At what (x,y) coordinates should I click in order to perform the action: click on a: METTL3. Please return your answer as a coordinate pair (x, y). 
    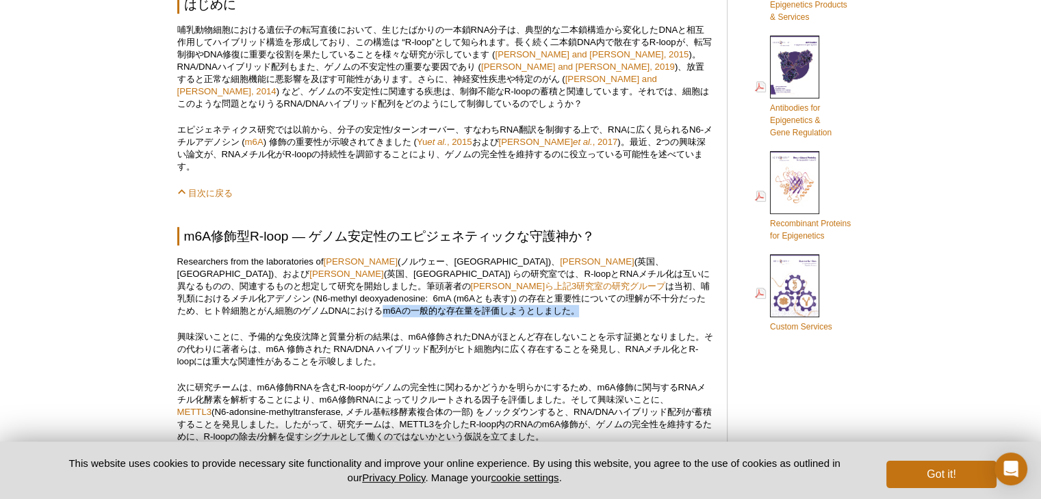
    Looking at the image, I should click on (194, 412).